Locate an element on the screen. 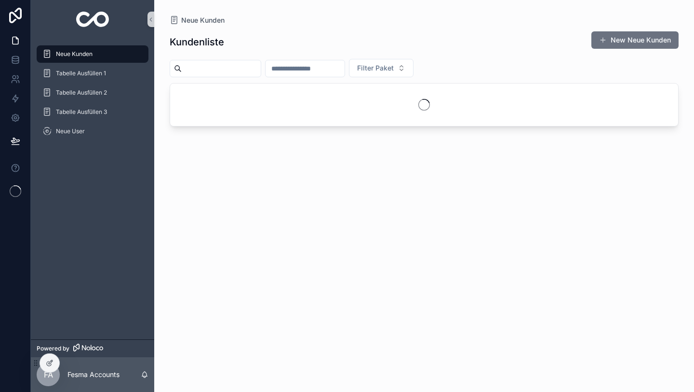 The height and width of the screenshot is (392, 694). span: Neue User is located at coordinates (70, 131).